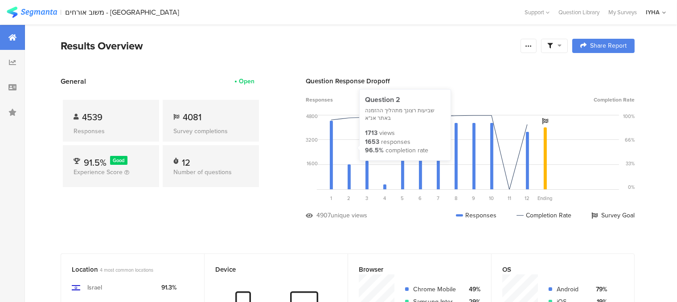  What do you see at coordinates (211, 131) in the screenshot?
I see `div: Survey completions` at bounding box center [211, 131].